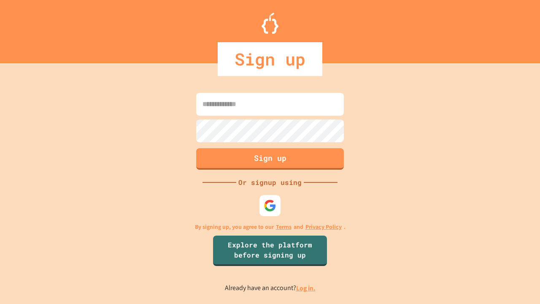 The width and height of the screenshot is (540, 304). I want to click on a: Terms, so click(284, 227).